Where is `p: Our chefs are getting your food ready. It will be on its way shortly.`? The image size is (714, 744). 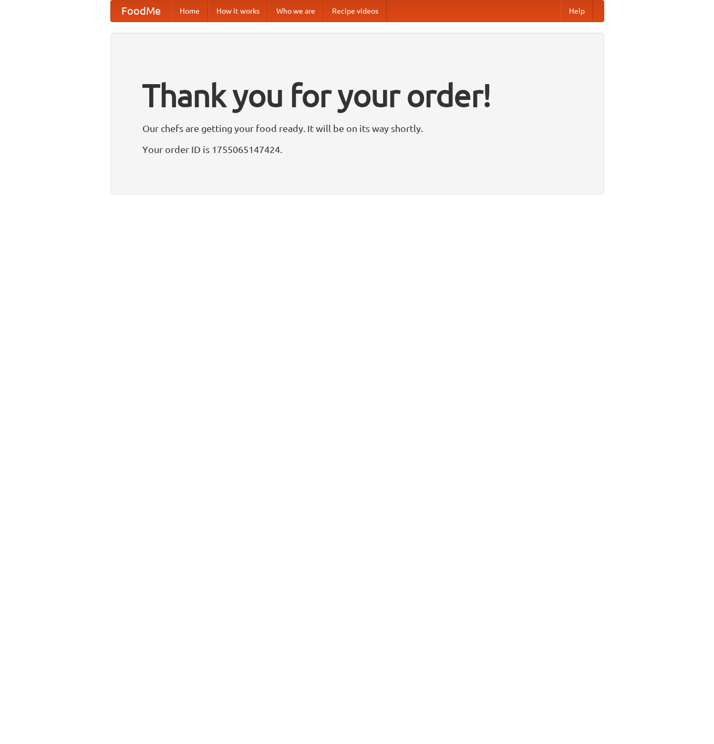 p: Our chefs are getting your food ready. It will be on its way shortly. is located at coordinates (358, 128).